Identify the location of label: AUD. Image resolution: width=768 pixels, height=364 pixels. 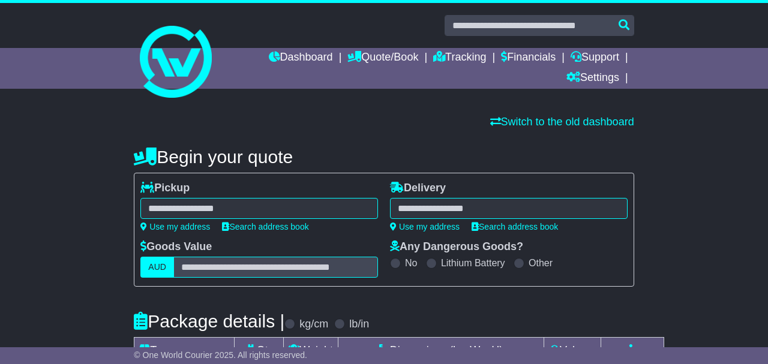
(157, 267).